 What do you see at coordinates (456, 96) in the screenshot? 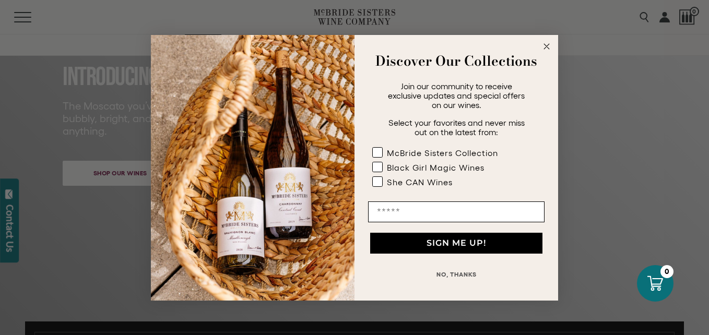
I see `span: Join our community to receive exclusive updates and special offers on our wines.` at bounding box center [456, 96].